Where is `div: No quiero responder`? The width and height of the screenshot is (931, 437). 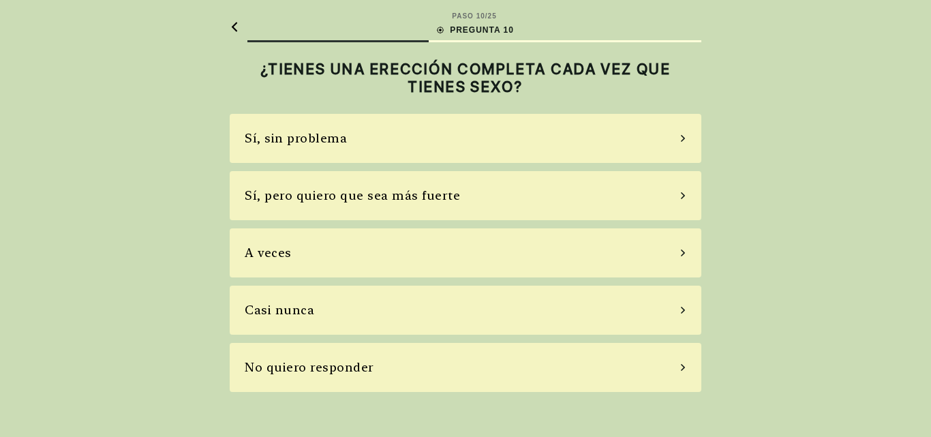
div: No quiero responder is located at coordinates (309, 367).